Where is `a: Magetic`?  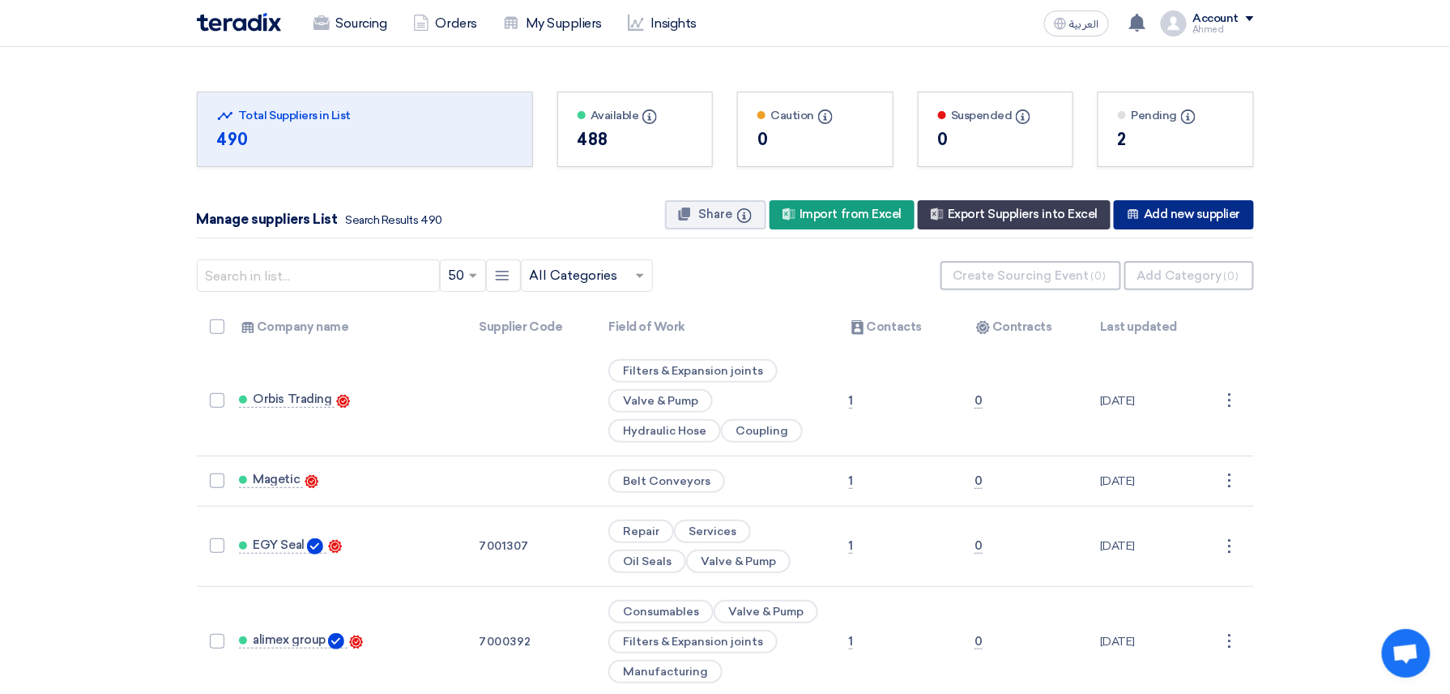 a: Magetic is located at coordinates (271, 480).